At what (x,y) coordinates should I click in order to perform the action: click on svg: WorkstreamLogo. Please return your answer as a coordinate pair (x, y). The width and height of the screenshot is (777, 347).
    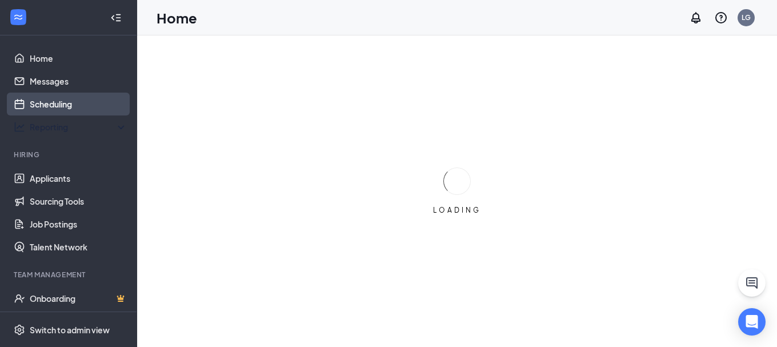
    Looking at the image, I should click on (18, 17).